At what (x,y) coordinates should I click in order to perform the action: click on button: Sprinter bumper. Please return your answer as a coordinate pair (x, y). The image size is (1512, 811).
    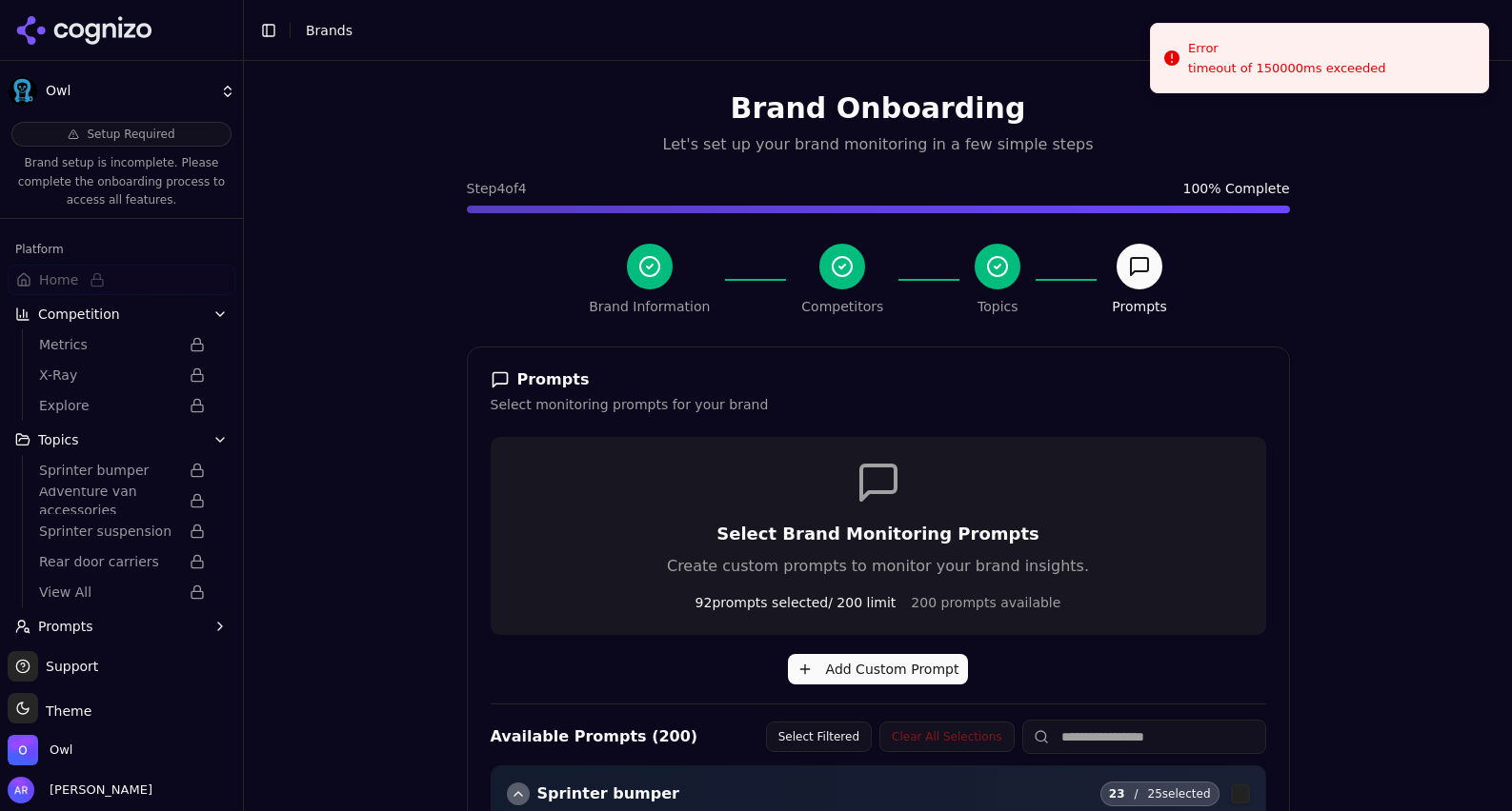
    Looking at the image, I should click on (593, 794).